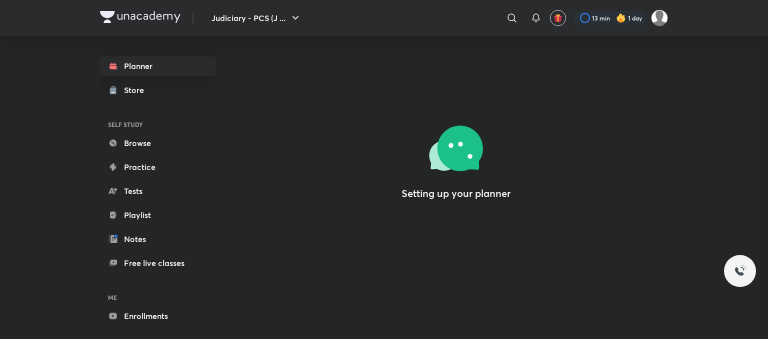 This screenshot has height=339, width=768. Describe the element at coordinates (140, 17) in the screenshot. I see `img: Company Logo` at that location.